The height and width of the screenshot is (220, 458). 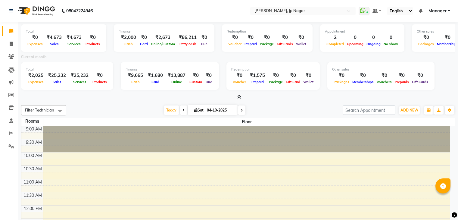 I want to click on div: 9:30 AM, so click(x=34, y=142).